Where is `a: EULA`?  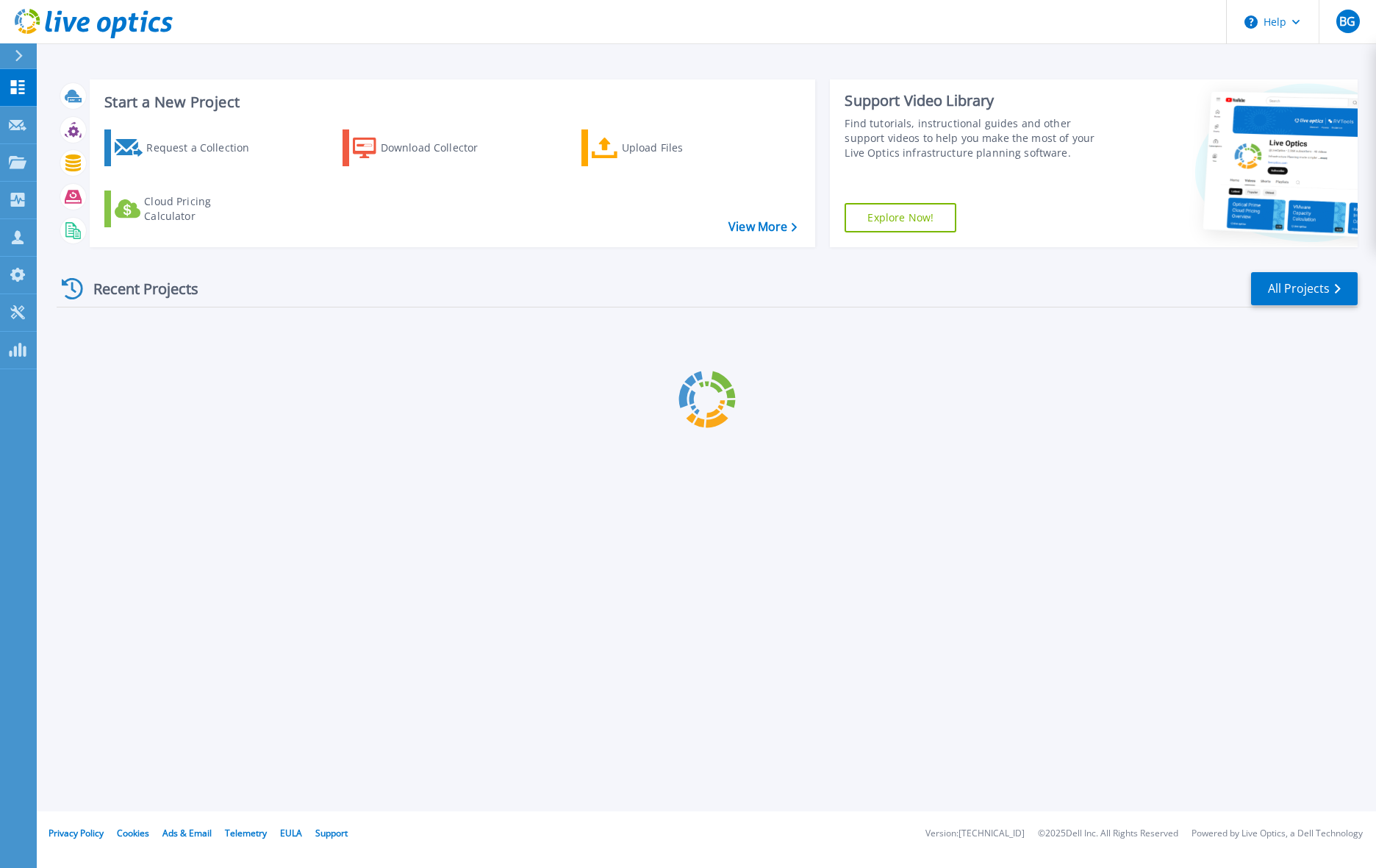 a: EULA is located at coordinates (291, 832).